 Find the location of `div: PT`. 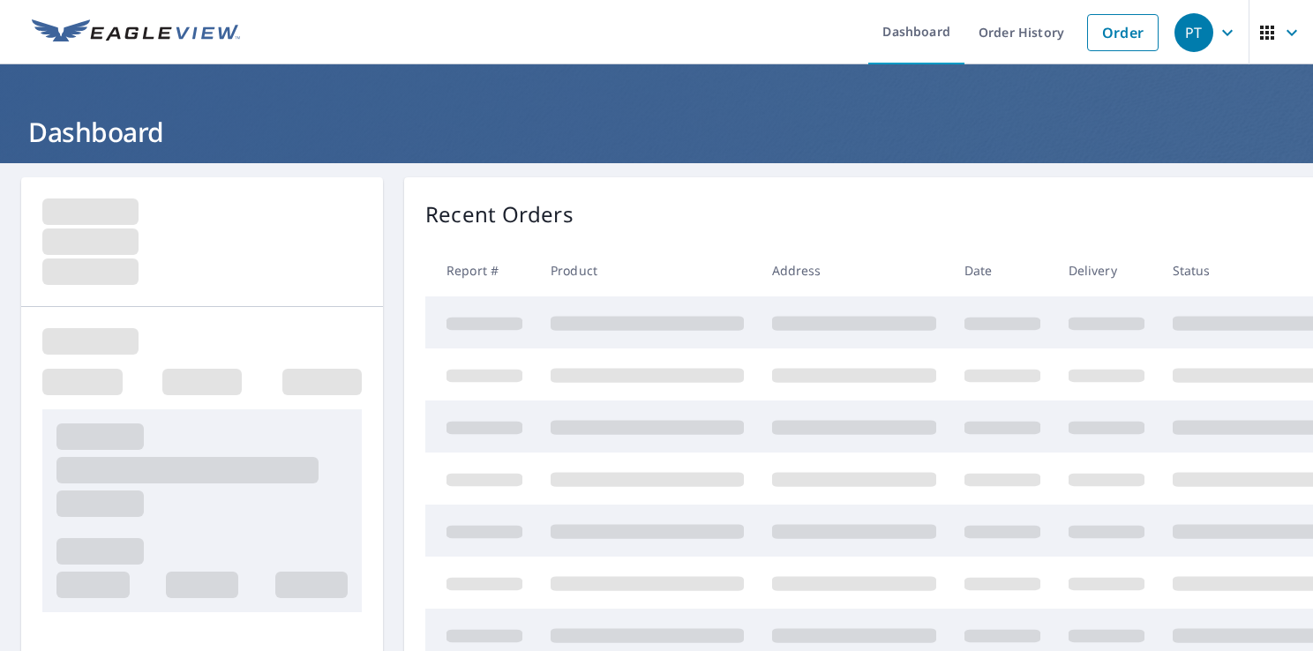

div: PT is located at coordinates (1194, 33).